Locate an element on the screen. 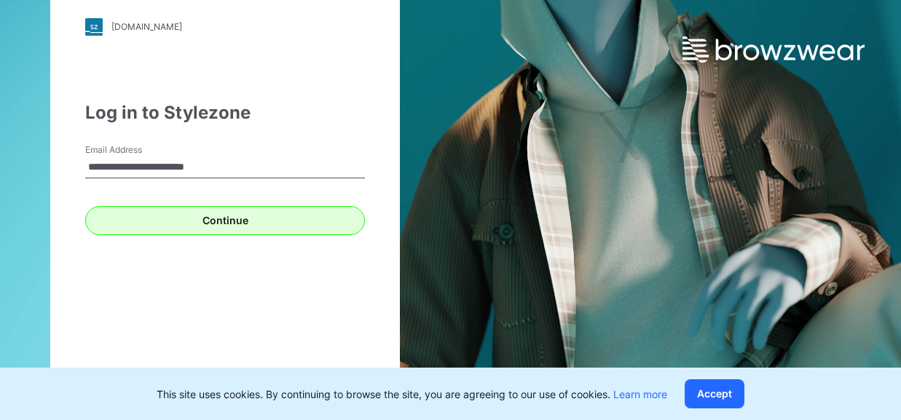 The image size is (901, 420). img: stylezone-logo.562084cfcfab977791bfbf7441f1a819.svg is located at coordinates (94, 27).